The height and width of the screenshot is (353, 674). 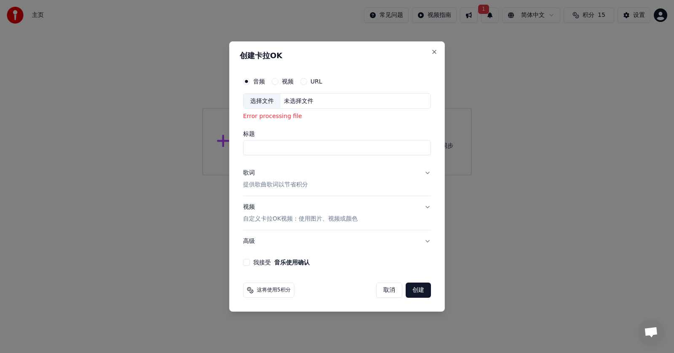 What do you see at coordinates (337, 241) in the screenshot?
I see `button: 高级` at bounding box center [337, 241].